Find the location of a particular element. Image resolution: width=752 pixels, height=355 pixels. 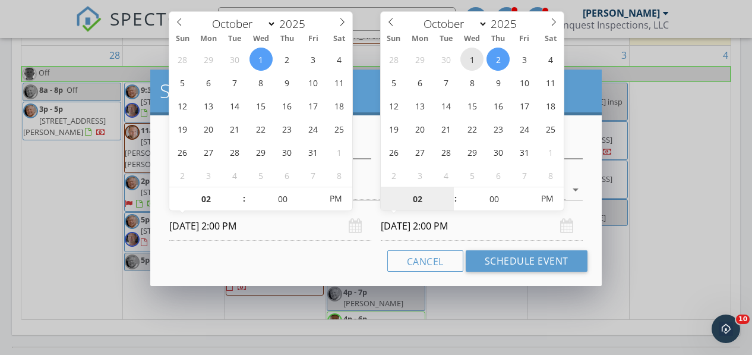

span: October 29, 2025 is located at coordinates (261, 152).